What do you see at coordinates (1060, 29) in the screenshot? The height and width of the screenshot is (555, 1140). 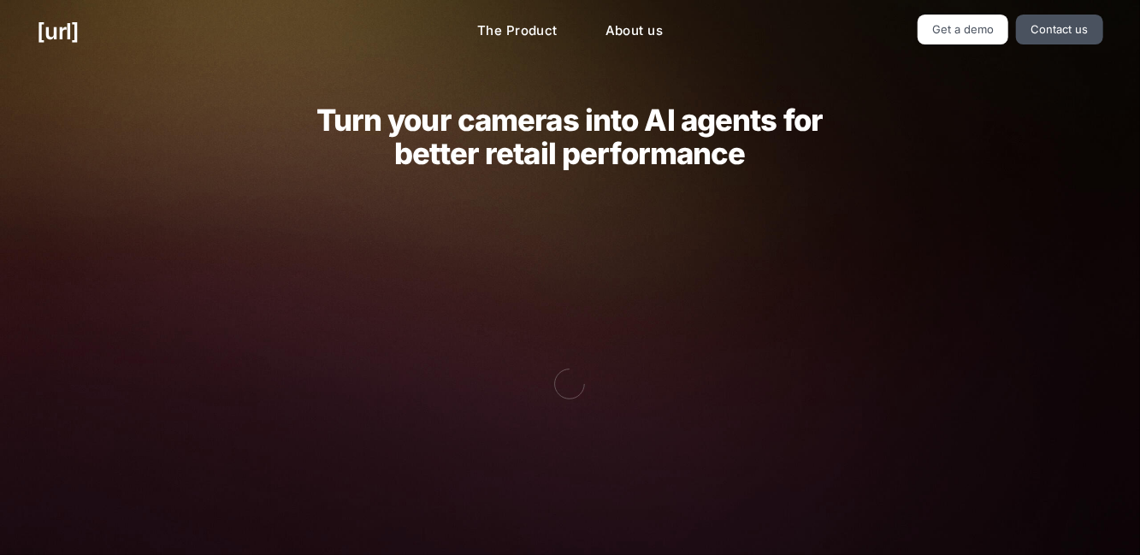 I see `a: Contact us` at bounding box center [1060, 29].